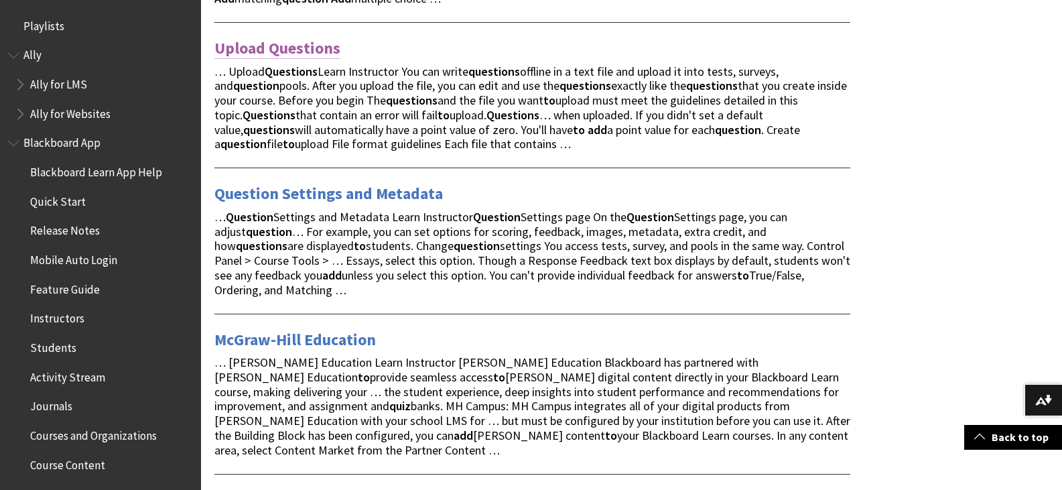 The image size is (1062, 490). Describe the element at coordinates (93, 433) in the screenshot. I see `span: Courses and Organizations` at that location.